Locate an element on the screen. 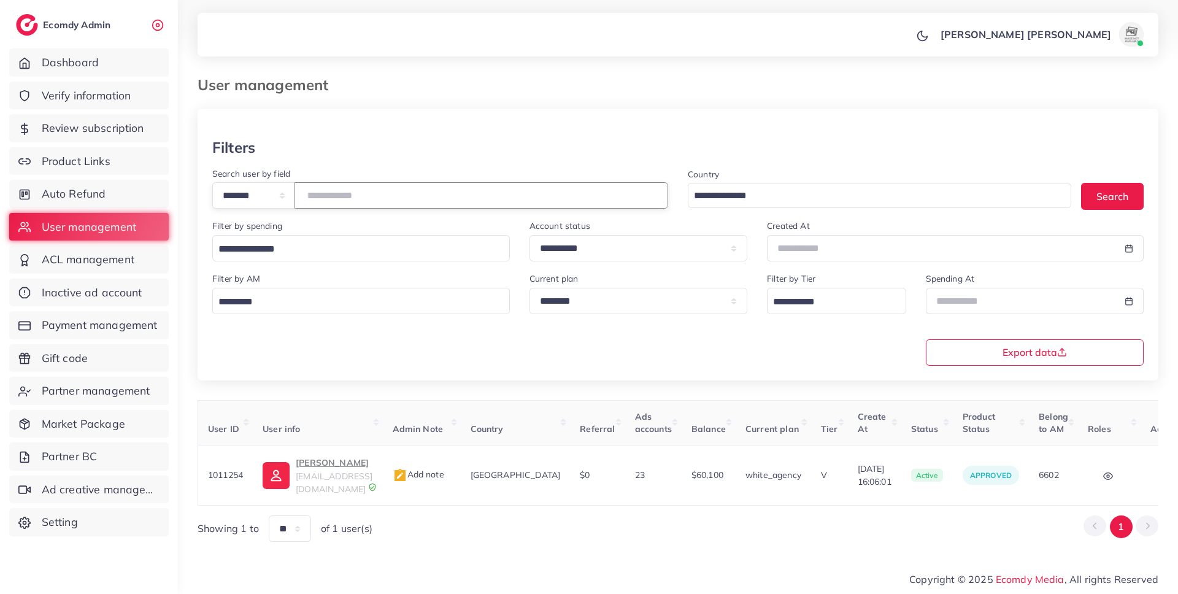 The image size is (1178, 594). span: Setting is located at coordinates (60, 522).